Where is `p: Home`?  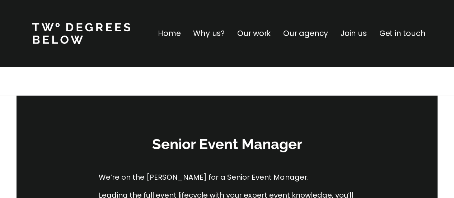
p: Home is located at coordinates (169, 33).